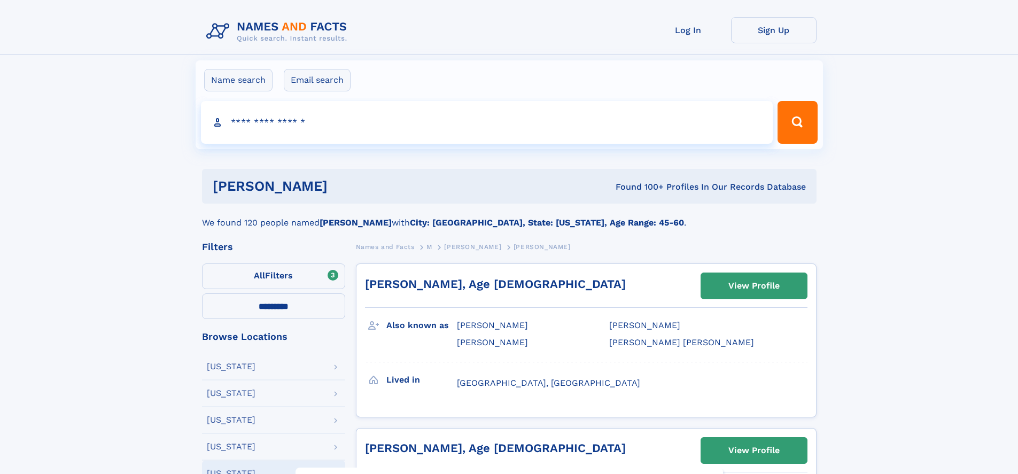  I want to click on a: Names and Facts, so click(385, 246).